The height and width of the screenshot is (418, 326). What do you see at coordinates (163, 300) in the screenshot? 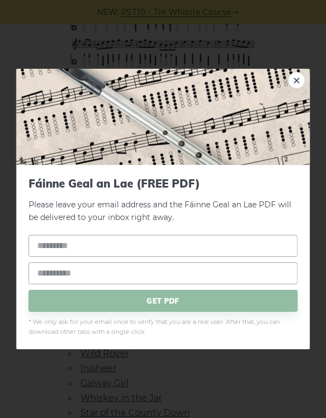
I see `span: GET PDF` at bounding box center [163, 300].